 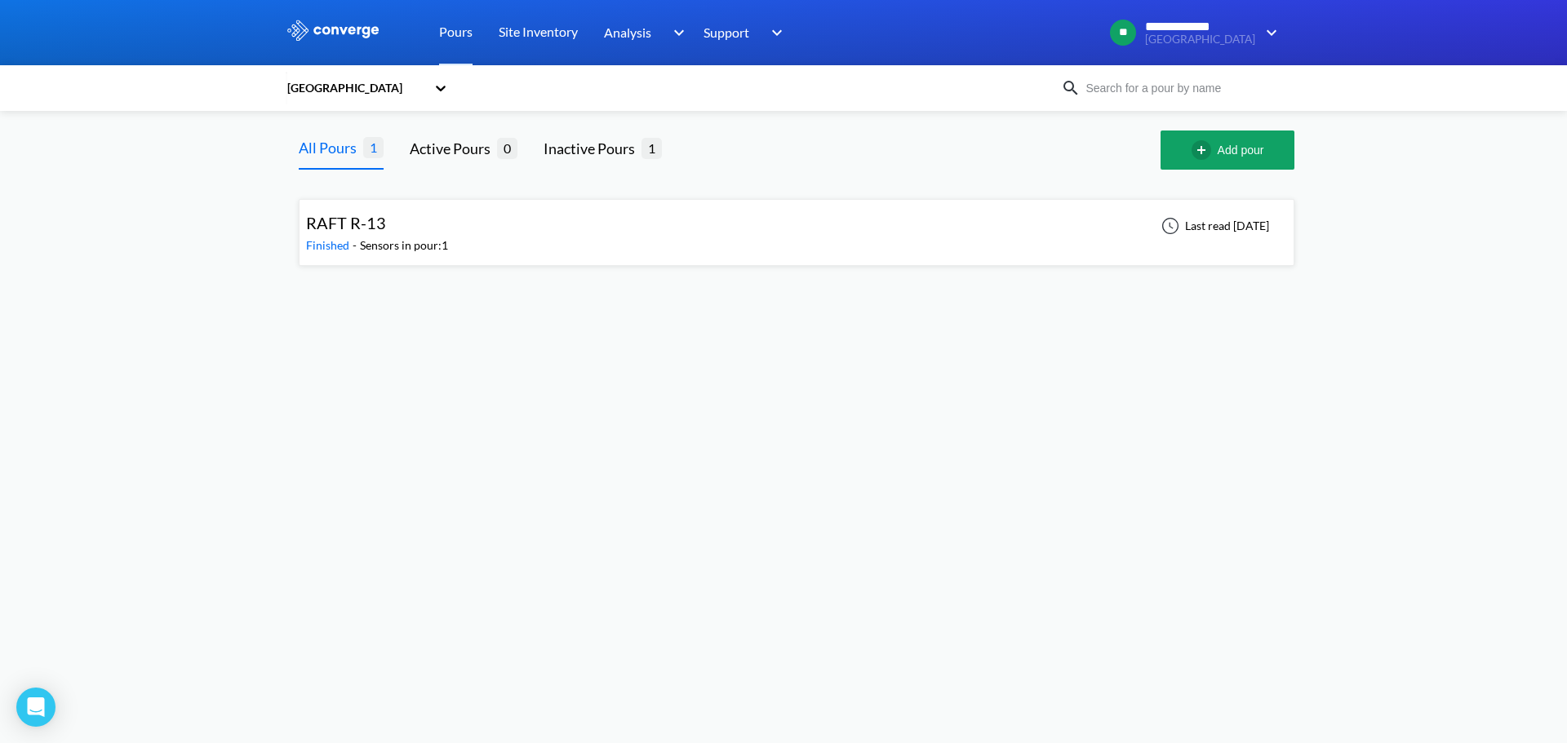 I want to click on span: 0, so click(x=507, y=148).